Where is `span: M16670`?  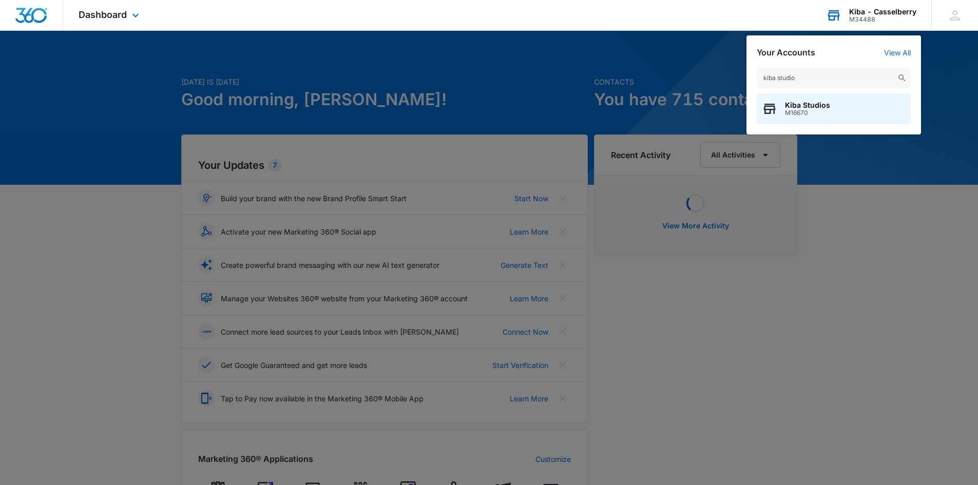 span: M16670 is located at coordinates (808, 113).